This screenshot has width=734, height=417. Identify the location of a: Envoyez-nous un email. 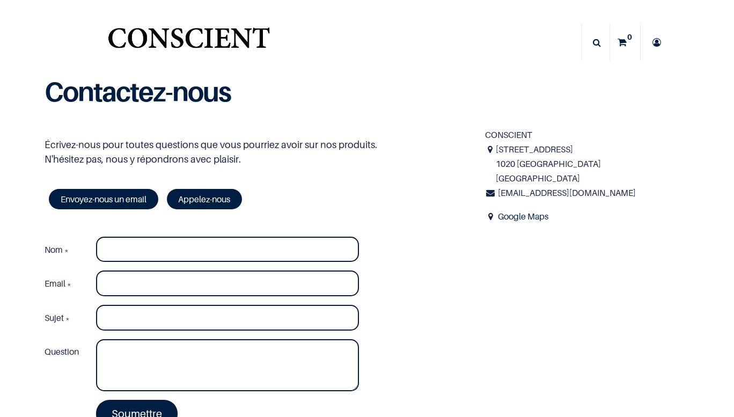
(103, 199).